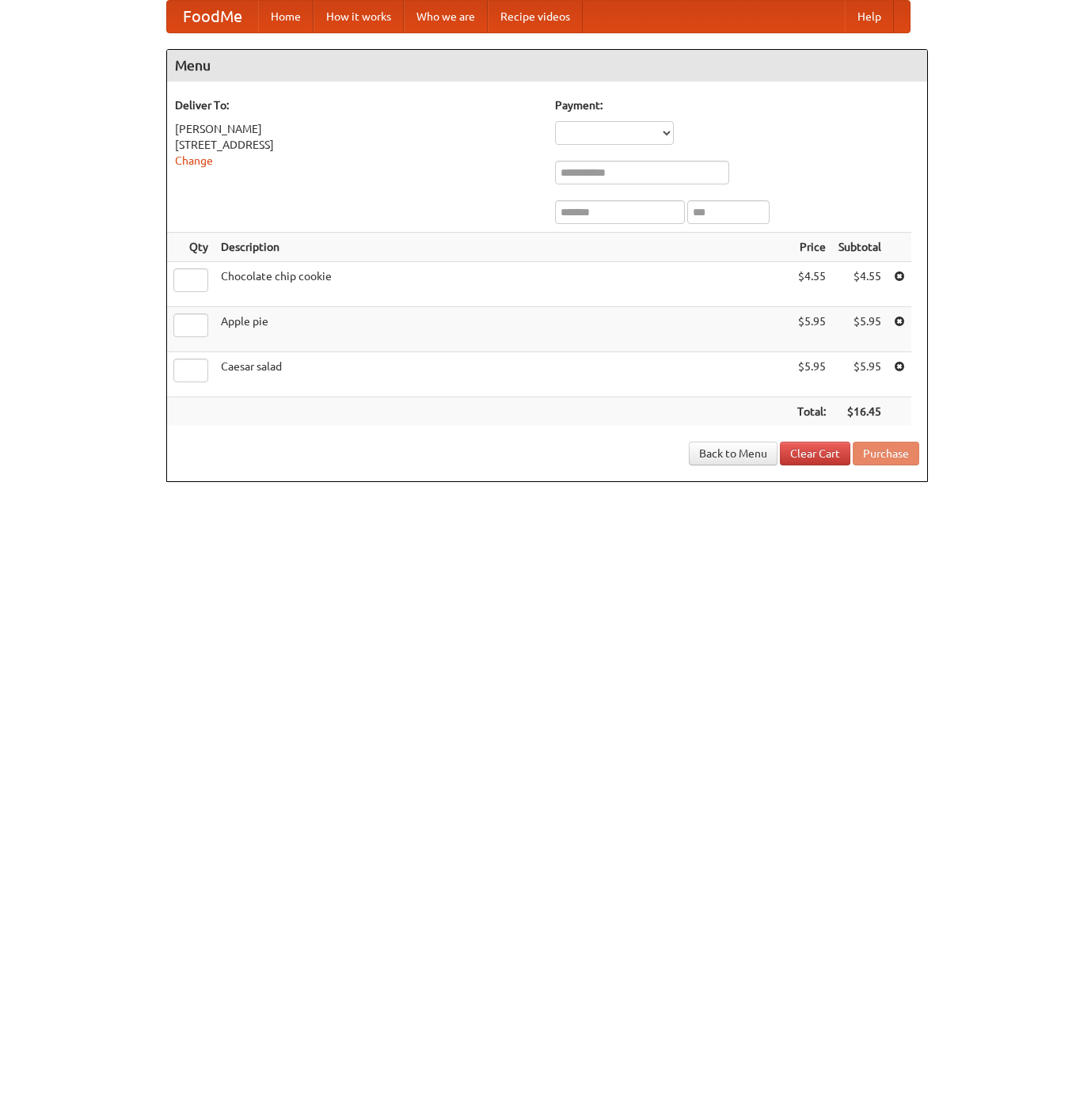 This screenshot has height=1120, width=1076. Describe the element at coordinates (737, 105) in the screenshot. I see `h5: Payment:` at that location.